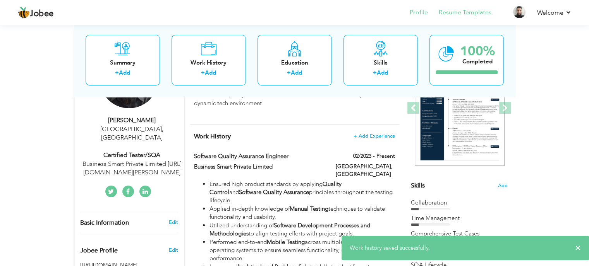 The image size is (589, 266). I want to click on div: Education, so click(295, 63).